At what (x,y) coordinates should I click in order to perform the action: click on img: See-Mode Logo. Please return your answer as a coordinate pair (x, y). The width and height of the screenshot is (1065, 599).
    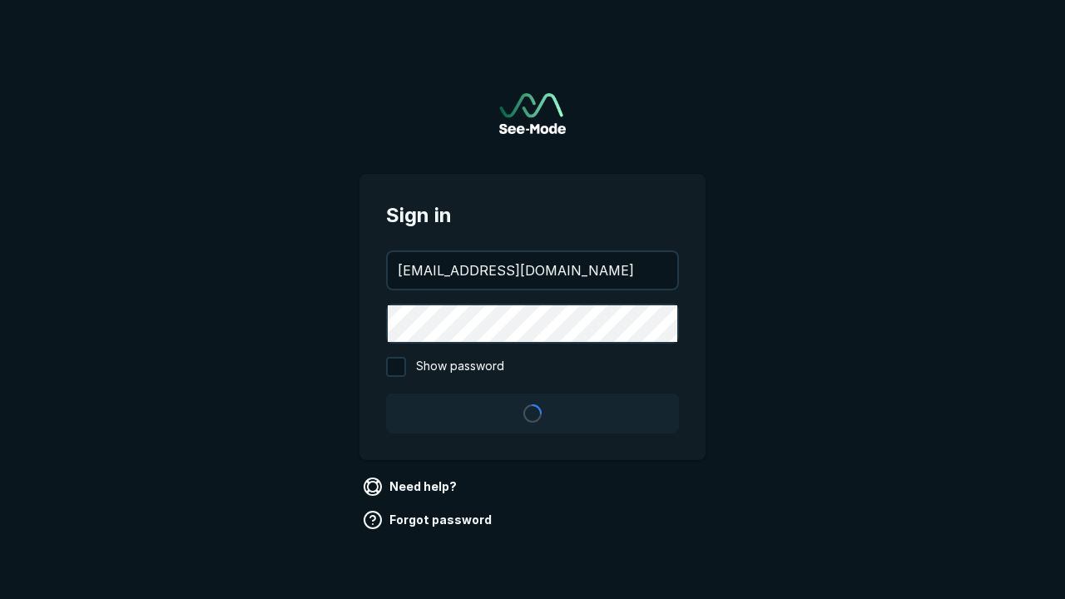
    Looking at the image, I should click on (532, 113).